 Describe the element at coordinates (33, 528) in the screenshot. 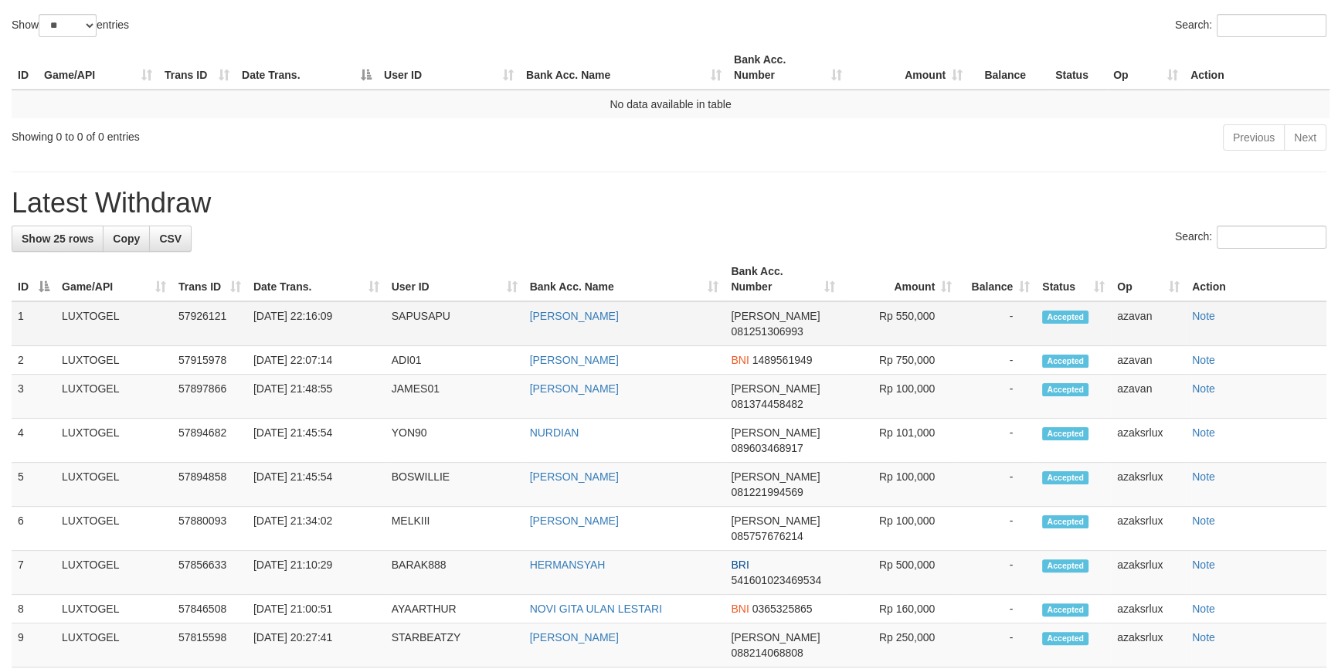

I see `td: 6` at that location.